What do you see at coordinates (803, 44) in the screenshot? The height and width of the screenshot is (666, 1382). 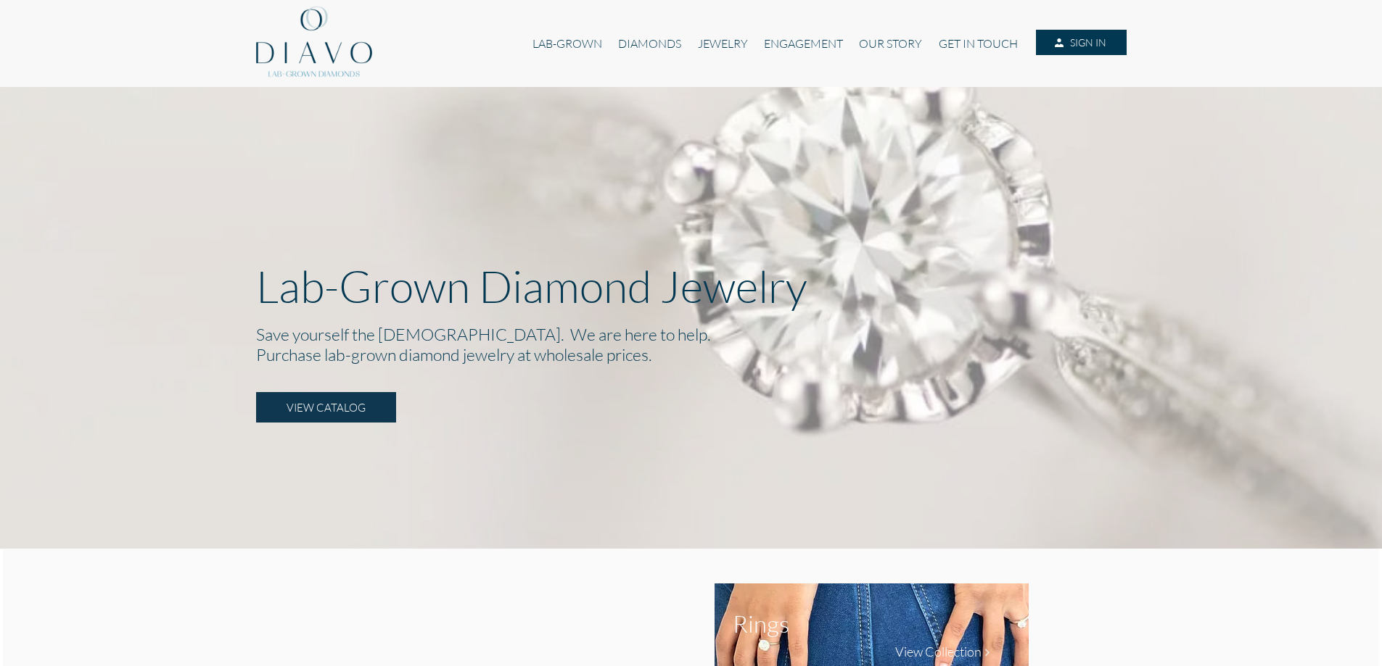 I see `a: ENGAGEMENT` at bounding box center [803, 44].